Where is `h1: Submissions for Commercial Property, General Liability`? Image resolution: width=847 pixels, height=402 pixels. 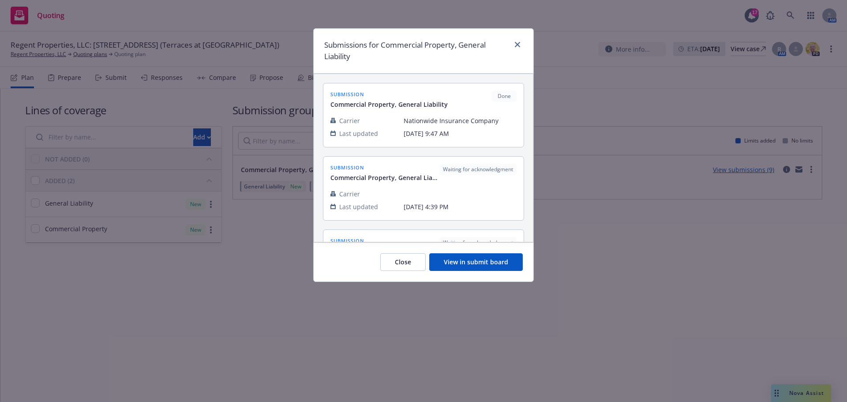 h1: Submissions for Commercial Property, General Liability is located at coordinates (416, 51).